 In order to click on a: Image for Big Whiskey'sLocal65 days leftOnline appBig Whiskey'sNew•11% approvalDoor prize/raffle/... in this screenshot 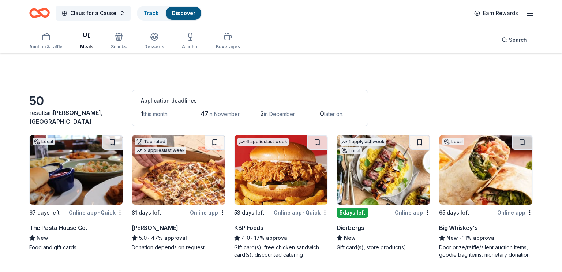, I will do `click(486, 197)`.